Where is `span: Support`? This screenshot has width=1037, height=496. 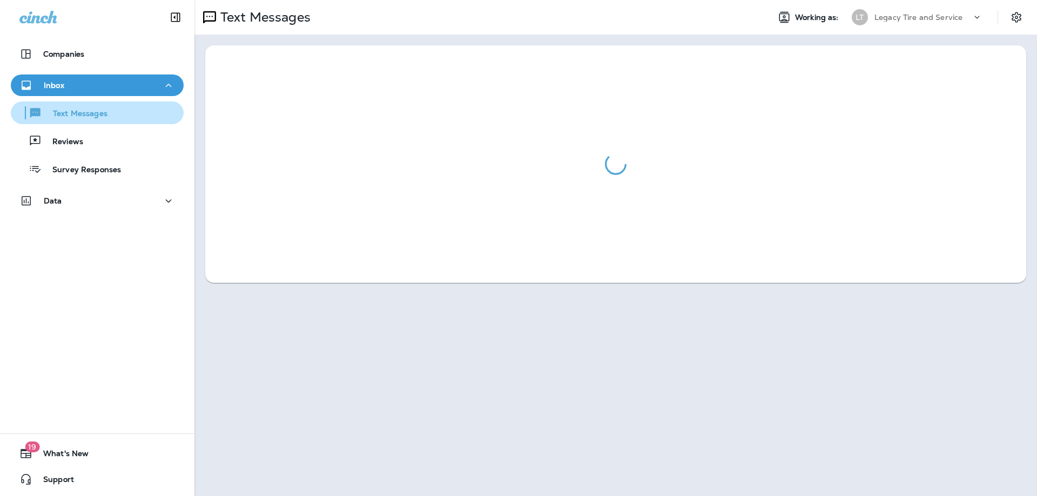 span: Support is located at coordinates (53, 482).